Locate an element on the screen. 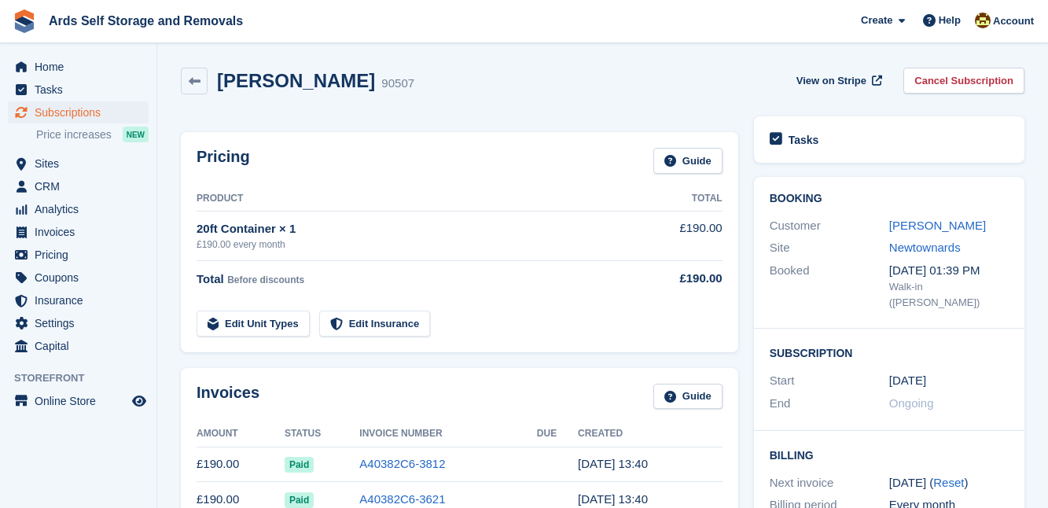  span: CRM is located at coordinates (82, 186).